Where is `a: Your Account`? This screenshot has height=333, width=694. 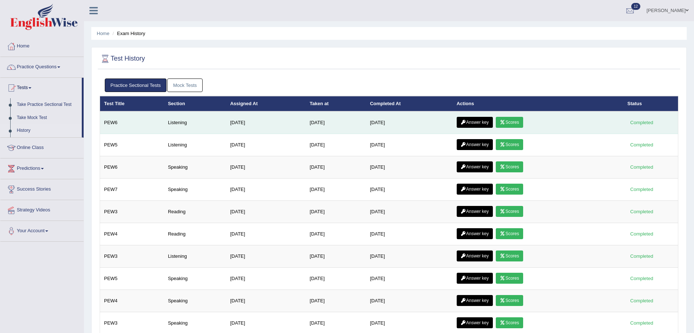 a: Your Account is located at coordinates (42, 230).